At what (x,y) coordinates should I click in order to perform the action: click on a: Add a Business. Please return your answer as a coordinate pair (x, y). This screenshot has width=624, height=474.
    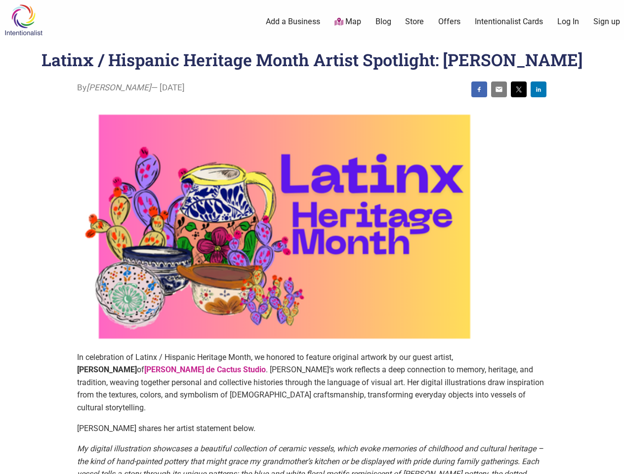
    Looking at the image, I should click on (293, 22).